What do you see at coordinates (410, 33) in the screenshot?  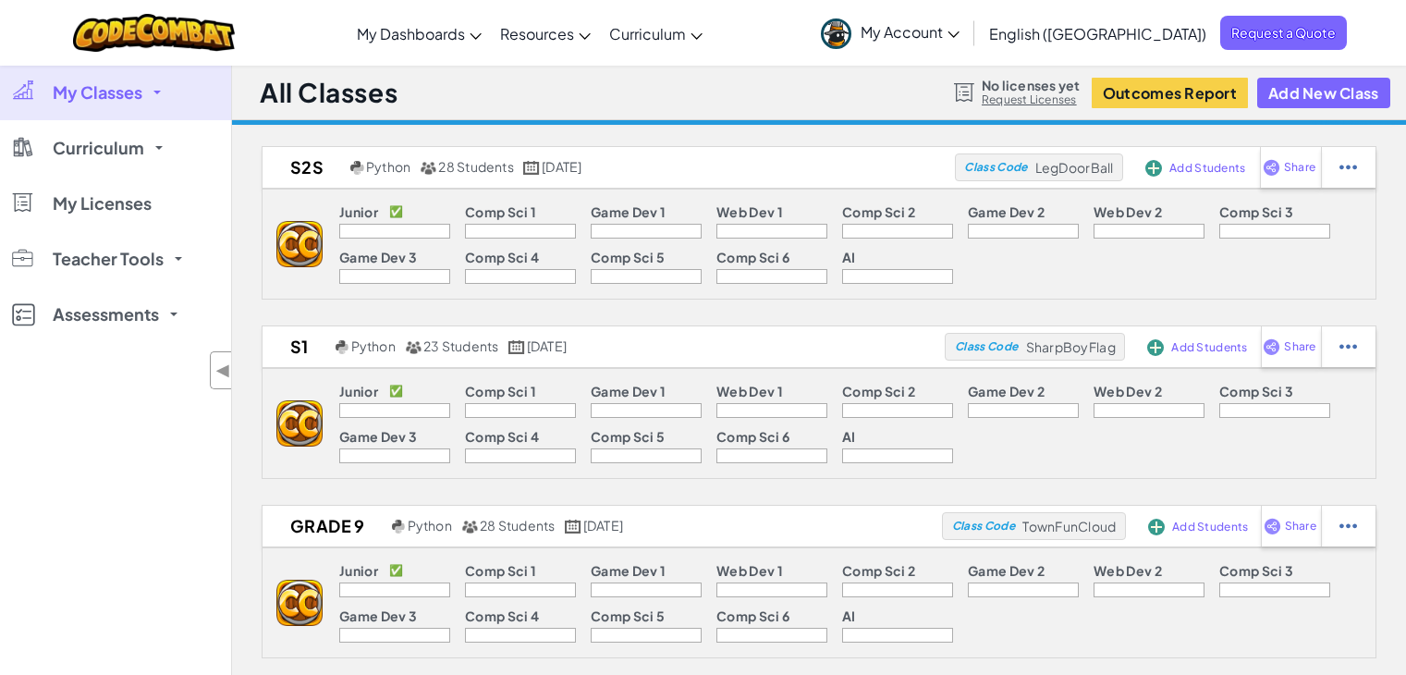 I see `span: My Dashboards` at bounding box center [410, 33].